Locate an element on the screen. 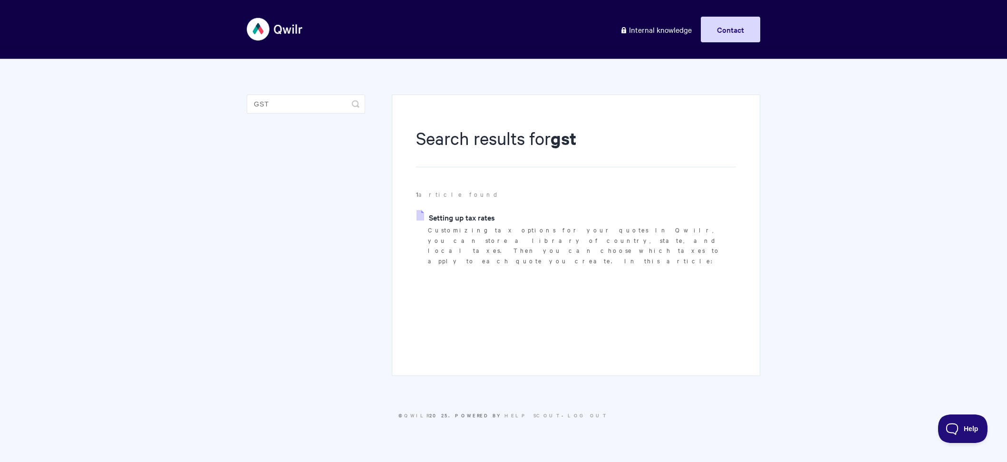  h1: Search results for is located at coordinates (576, 146).